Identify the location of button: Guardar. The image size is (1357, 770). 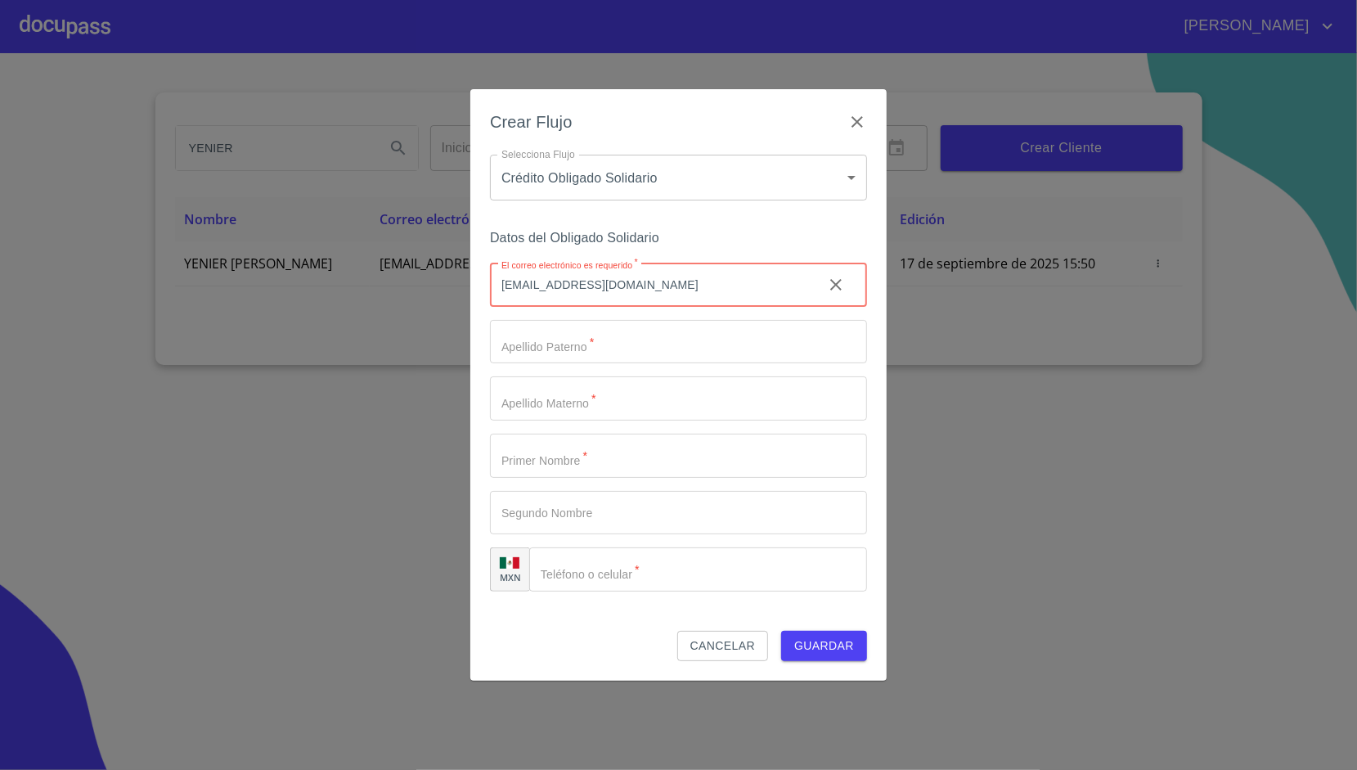
(824, 646).